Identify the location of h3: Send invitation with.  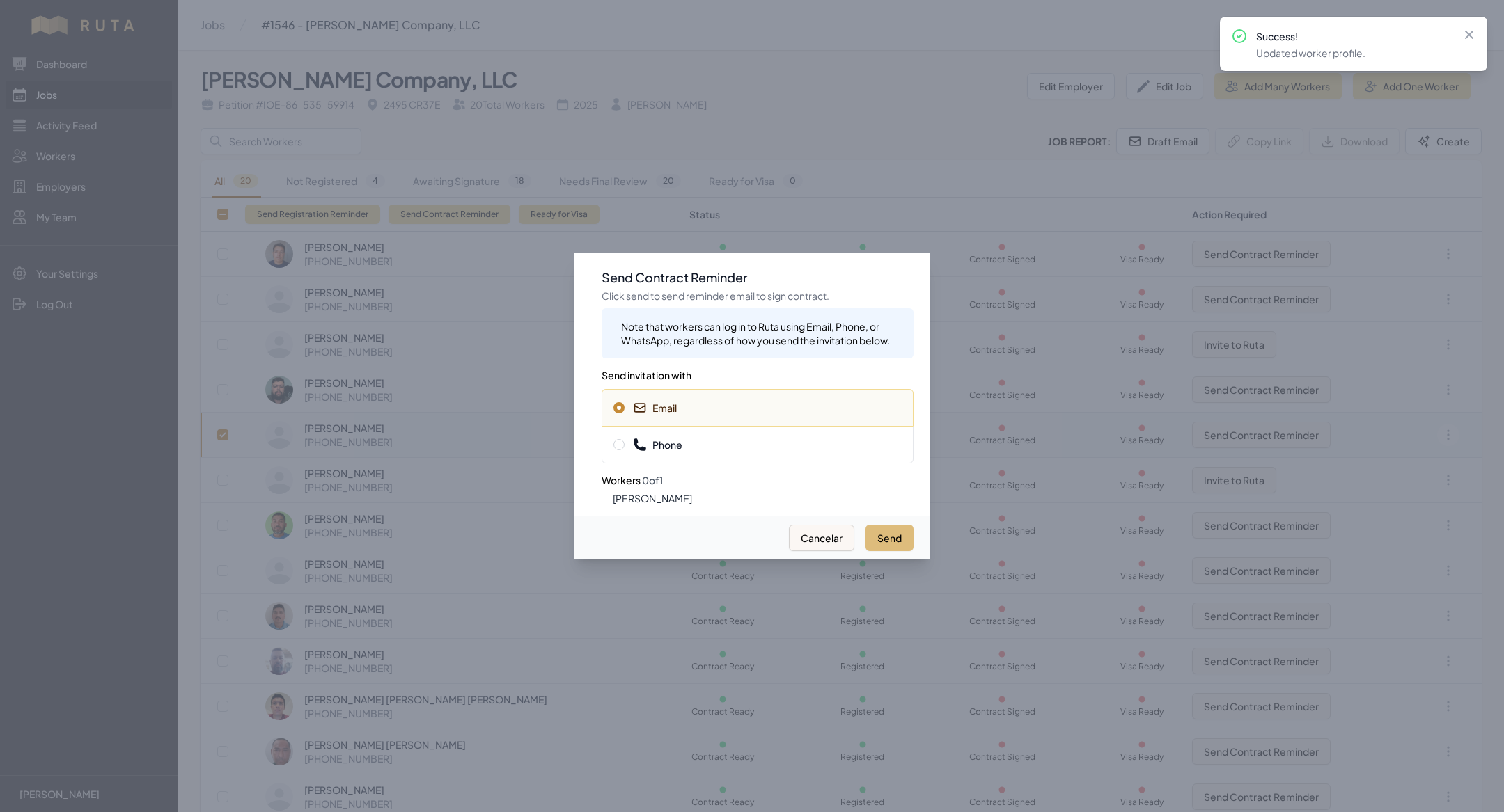
(758, 371).